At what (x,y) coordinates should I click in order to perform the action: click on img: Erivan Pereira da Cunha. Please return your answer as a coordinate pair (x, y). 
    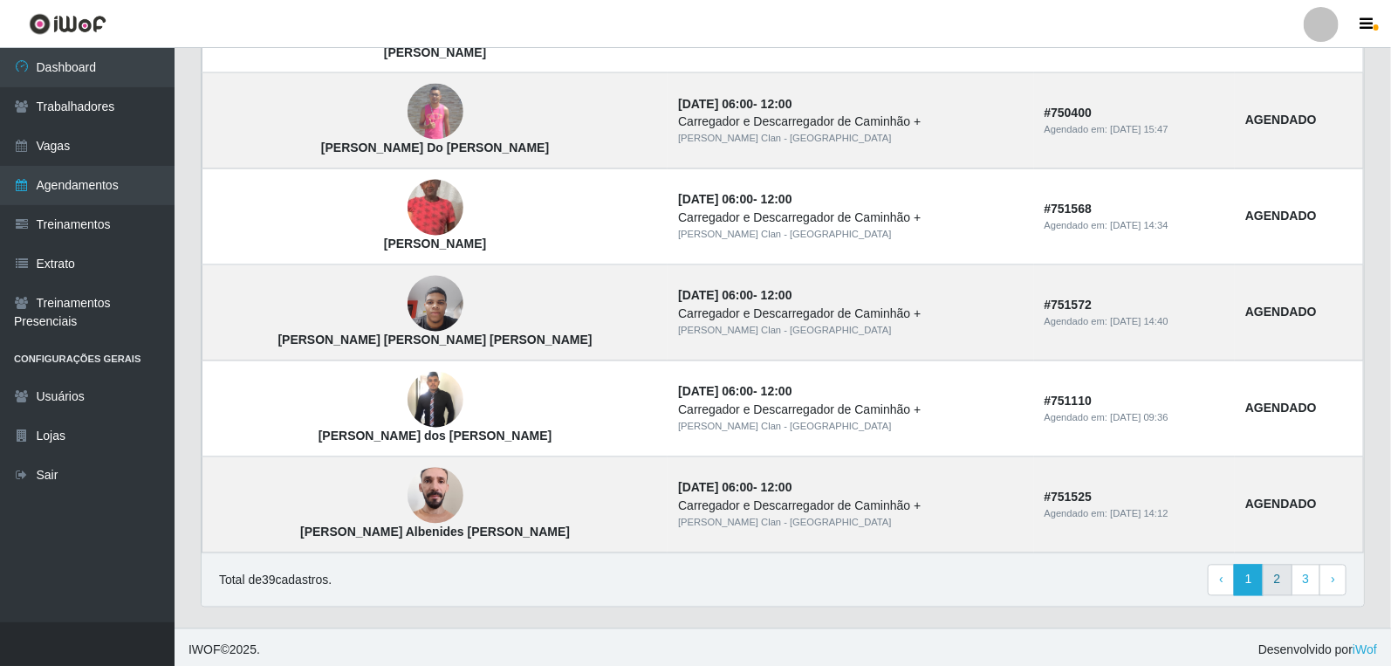
    Looking at the image, I should click on (435, 208).